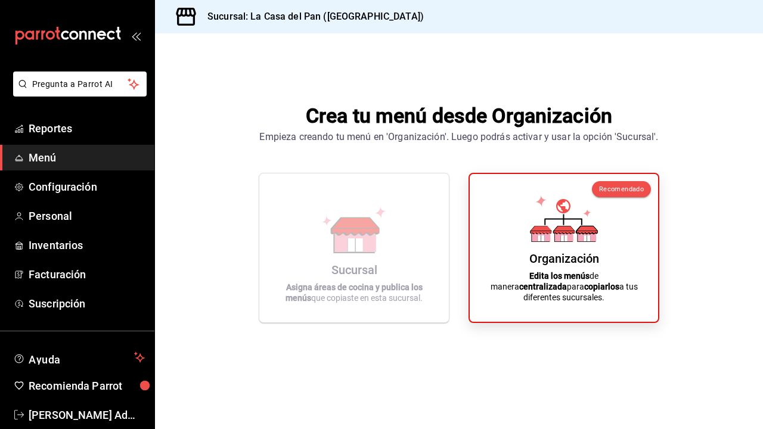  I want to click on h1: Crea tu menú desde Organización, so click(459, 116).